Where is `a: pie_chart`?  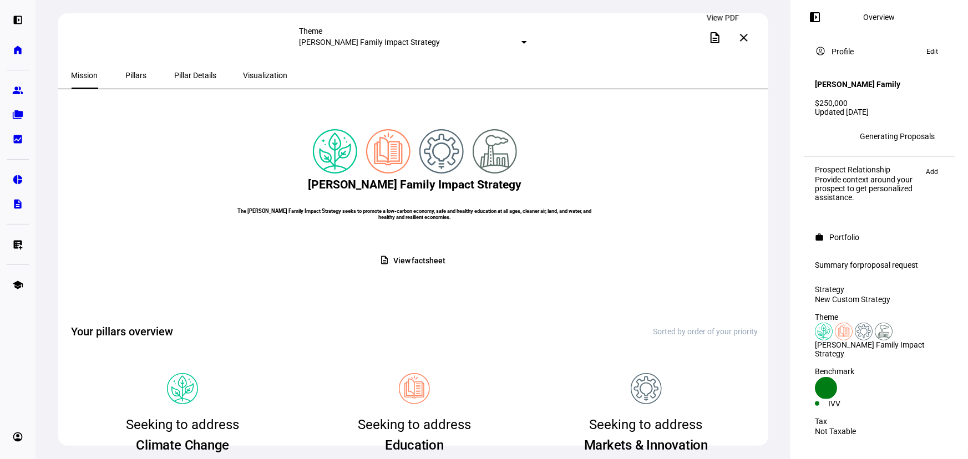 a: pie_chart is located at coordinates (18, 180).